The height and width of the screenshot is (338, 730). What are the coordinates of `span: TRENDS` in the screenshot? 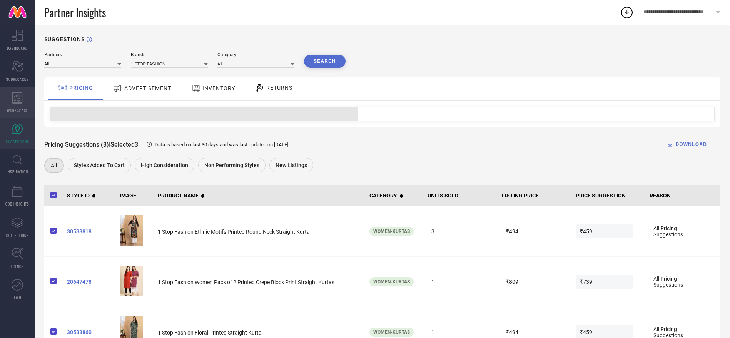 It's located at (17, 266).